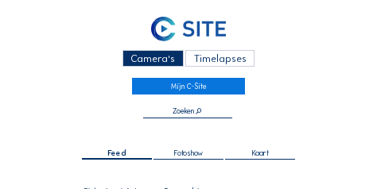  Describe the element at coordinates (189, 29) in the screenshot. I see `img: C-SITE Logo` at that location.